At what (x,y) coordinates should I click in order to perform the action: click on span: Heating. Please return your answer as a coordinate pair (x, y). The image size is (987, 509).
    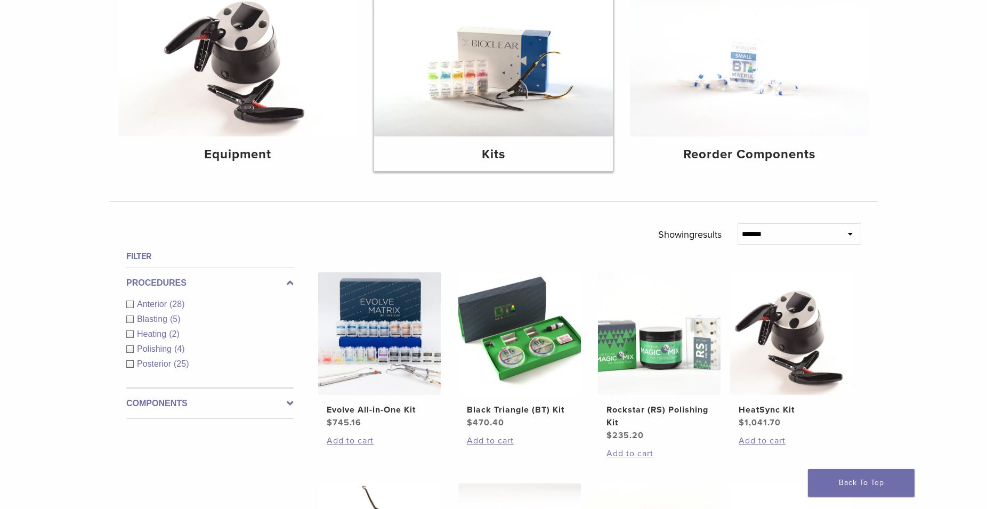
    Looking at the image, I should click on (153, 334).